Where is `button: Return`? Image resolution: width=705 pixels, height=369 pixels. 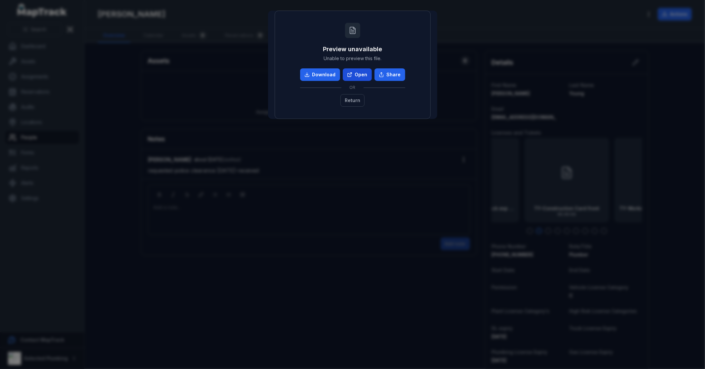
button: Return is located at coordinates (353, 101).